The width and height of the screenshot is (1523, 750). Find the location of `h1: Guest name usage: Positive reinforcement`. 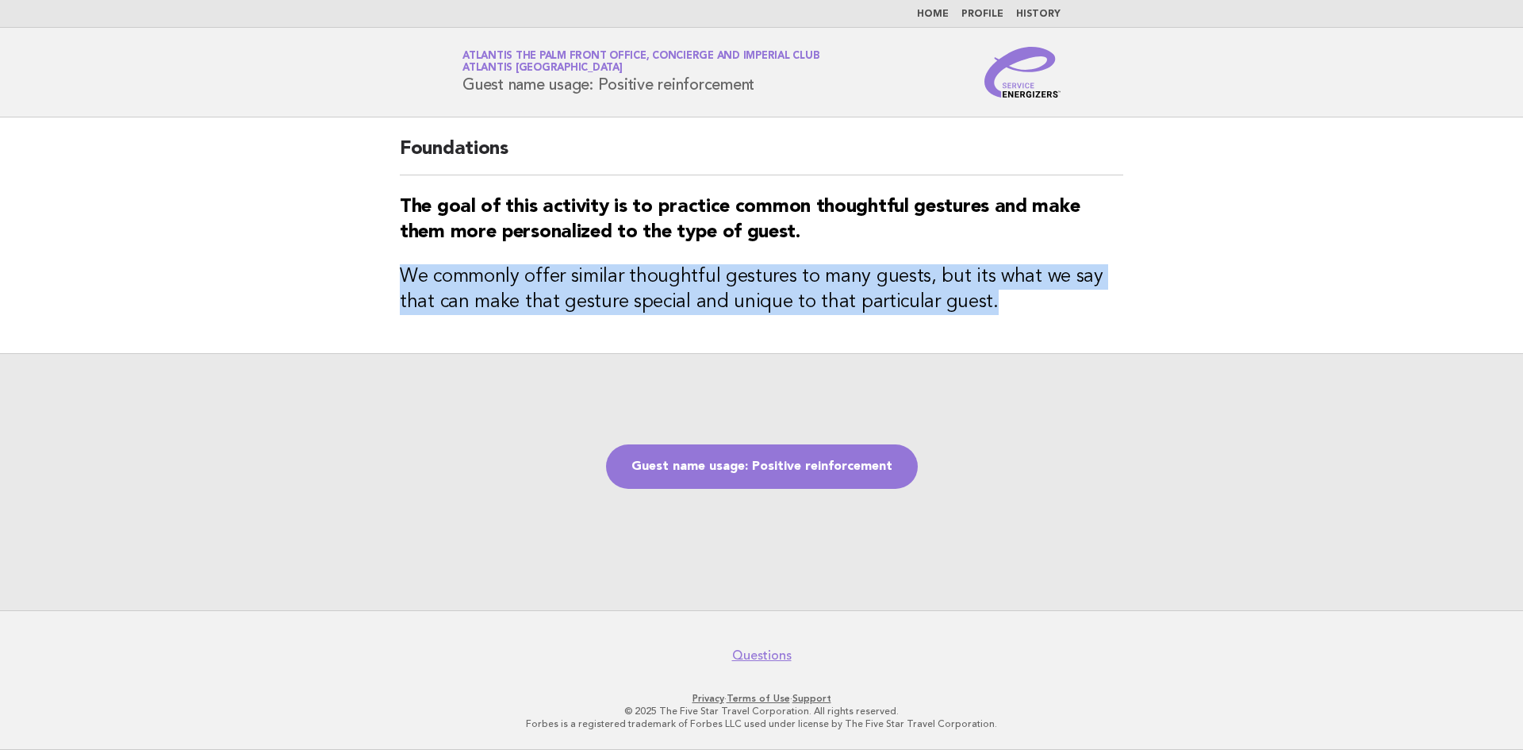

h1: Guest name usage: Positive reinforcement is located at coordinates (641, 72).